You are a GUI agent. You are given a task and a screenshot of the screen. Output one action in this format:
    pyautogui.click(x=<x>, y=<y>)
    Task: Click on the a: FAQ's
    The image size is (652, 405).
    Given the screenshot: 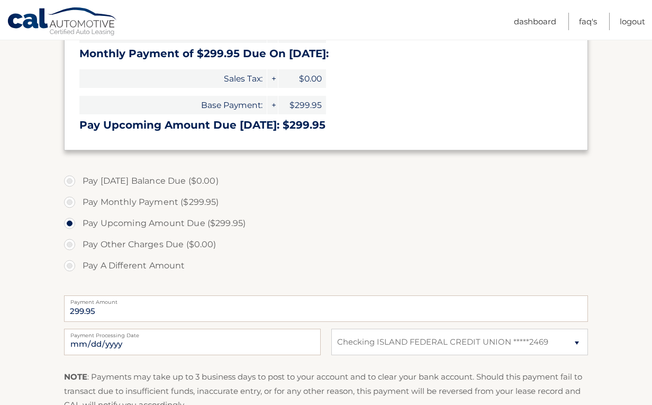 What is the action you would take?
    pyautogui.click(x=588, y=21)
    